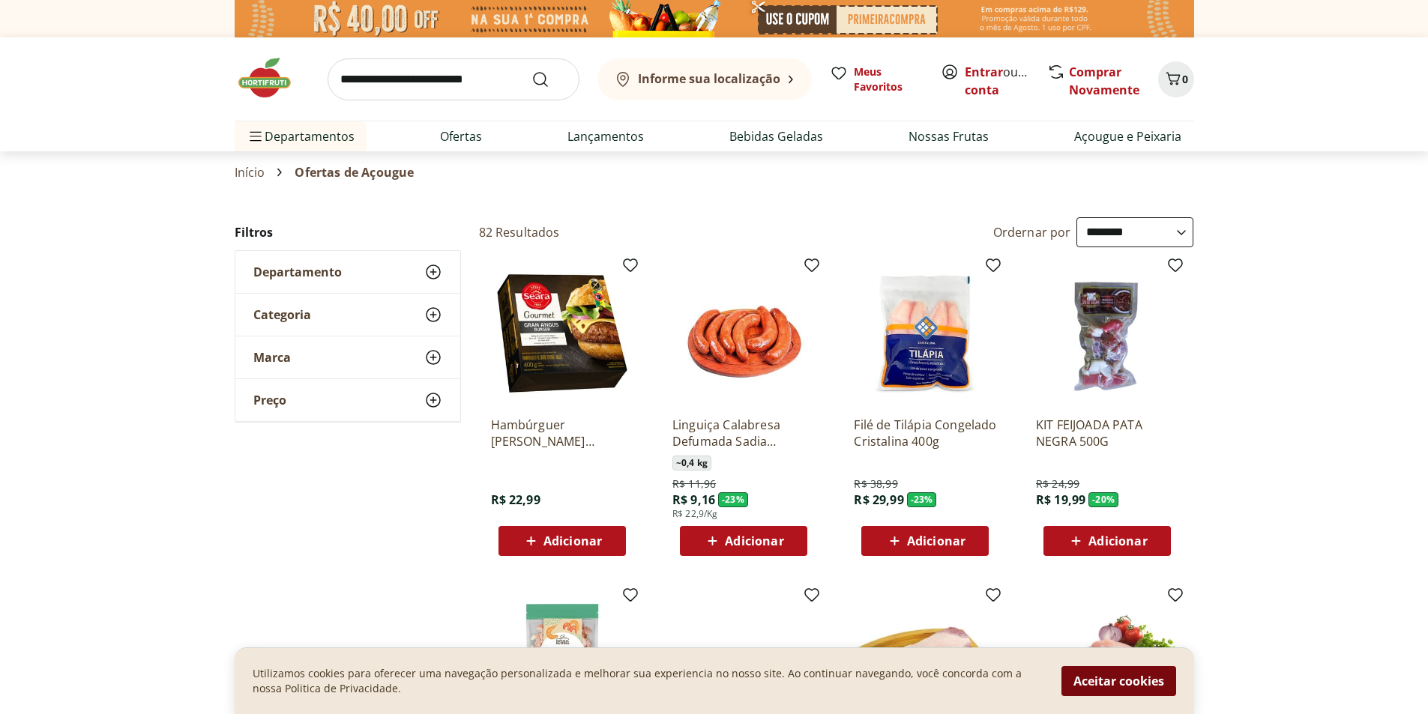  I want to click on input: search, so click(453, 79).